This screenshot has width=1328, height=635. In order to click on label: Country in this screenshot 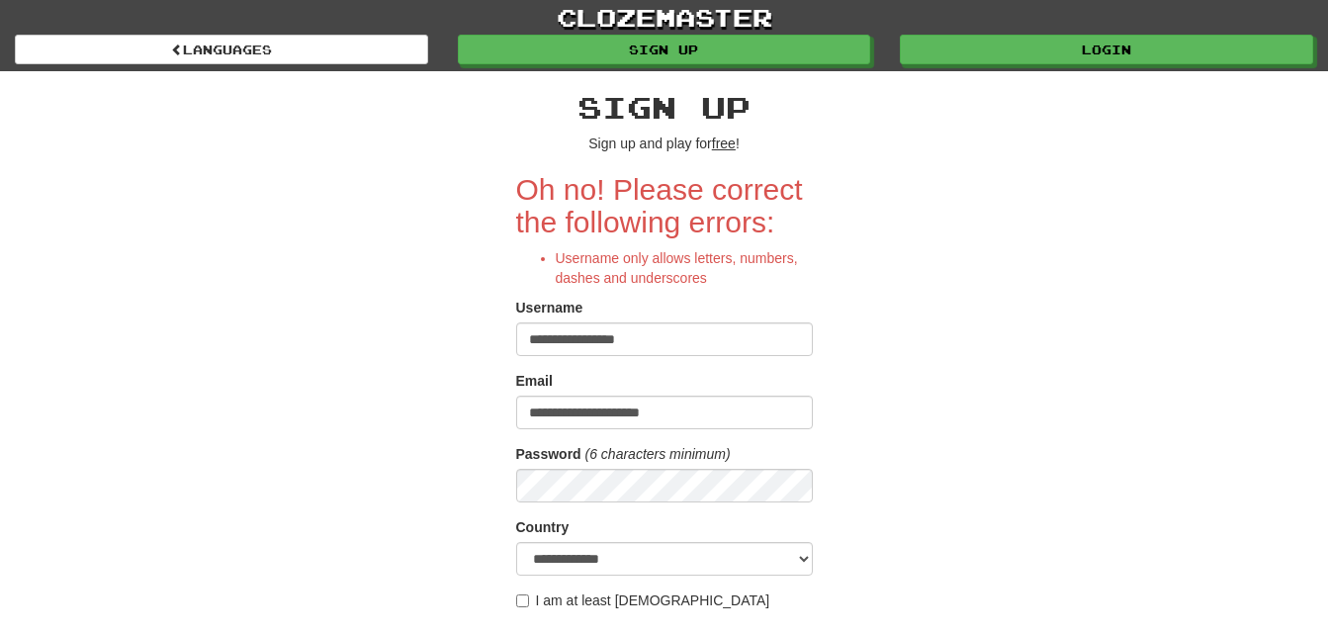, I will do `click(543, 527)`.